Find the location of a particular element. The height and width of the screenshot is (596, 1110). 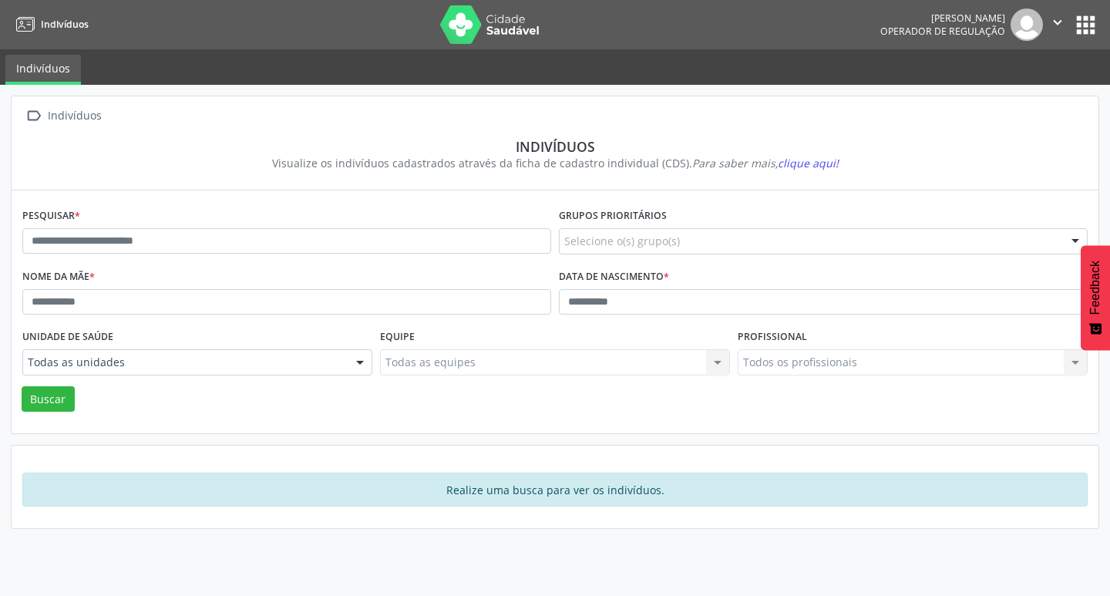

label: Unidade de saúde is located at coordinates (68, 337).